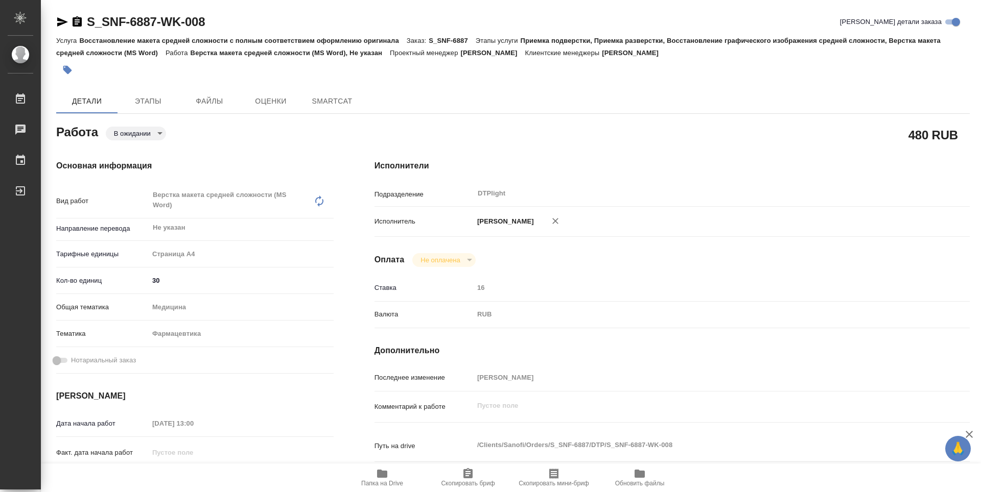 The height and width of the screenshot is (492, 981). Describe the element at coordinates (382, 478) in the screenshot. I see `button: Папка на Drive` at that location.